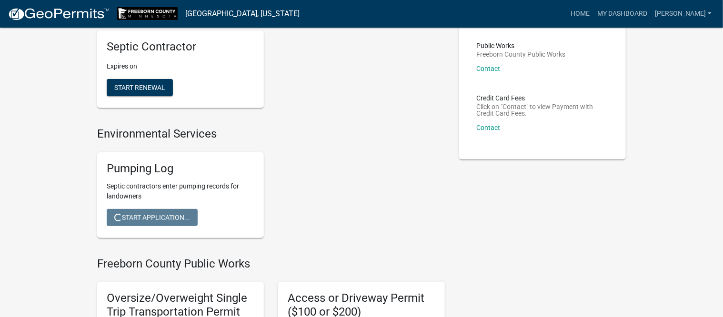 The image size is (723, 317). What do you see at coordinates (152, 217) in the screenshot?
I see `span: Start Application...` at bounding box center [152, 217].